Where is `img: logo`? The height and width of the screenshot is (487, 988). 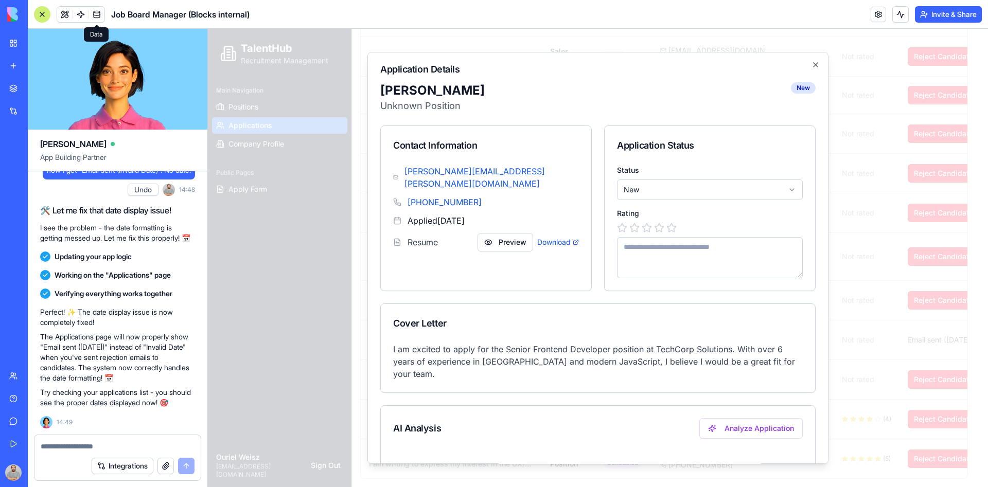
img: logo is located at coordinates (39, 14).